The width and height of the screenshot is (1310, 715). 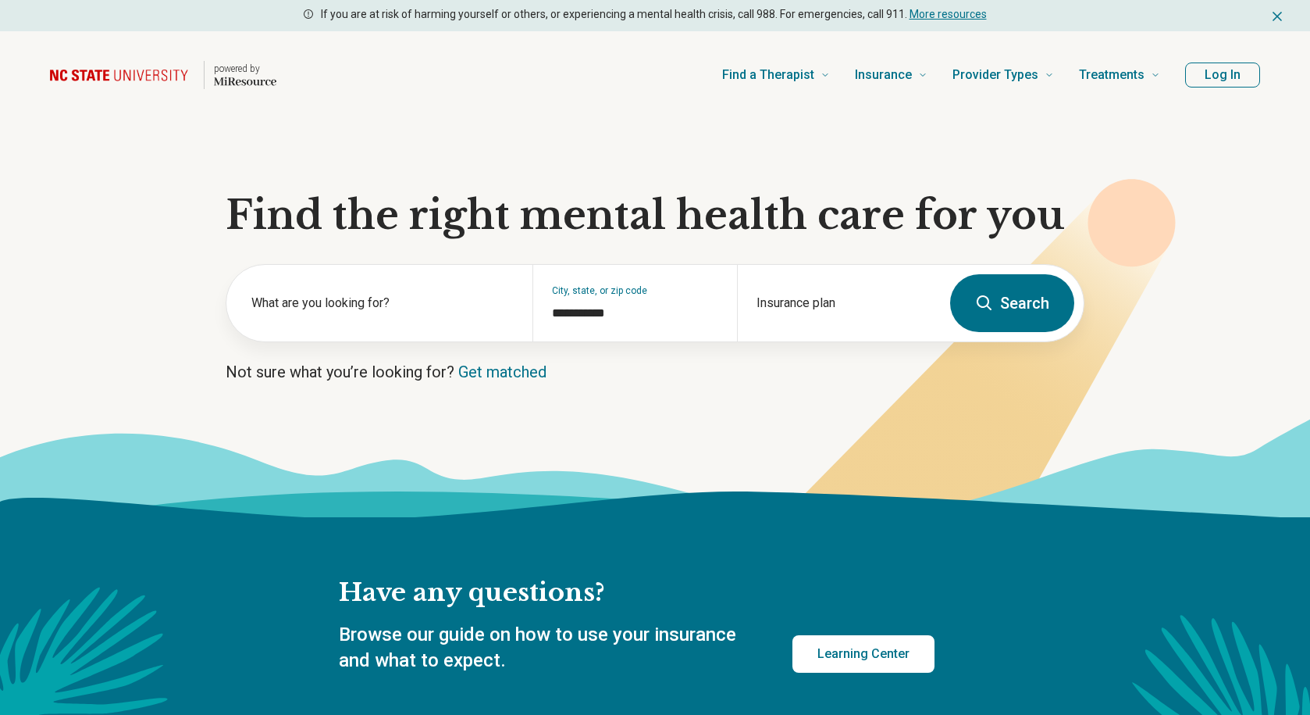 What do you see at coordinates (864, 654) in the screenshot?
I see `a: Learning Center` at bounding box center [864, 654].